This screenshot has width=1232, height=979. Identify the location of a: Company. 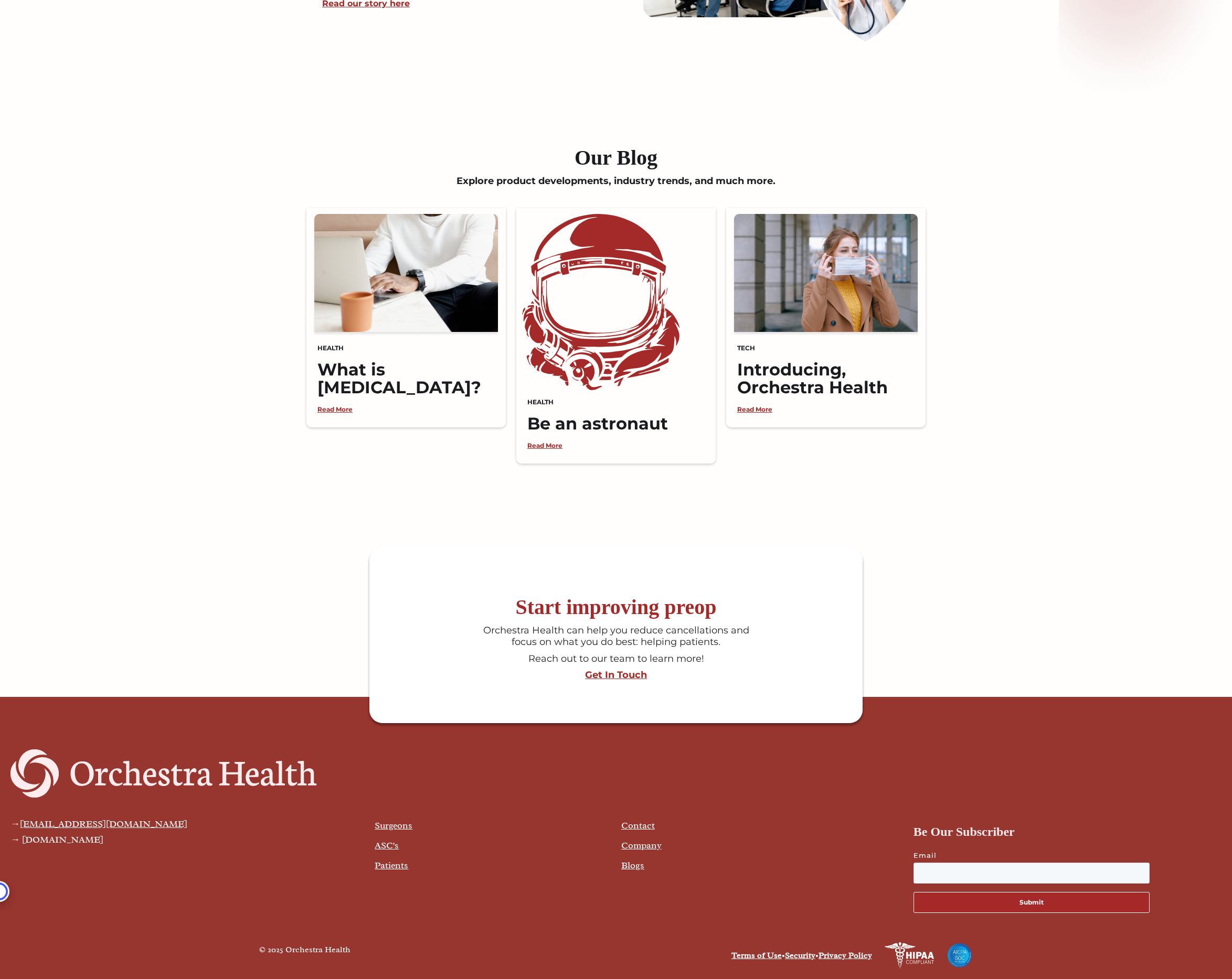
(642, 845).